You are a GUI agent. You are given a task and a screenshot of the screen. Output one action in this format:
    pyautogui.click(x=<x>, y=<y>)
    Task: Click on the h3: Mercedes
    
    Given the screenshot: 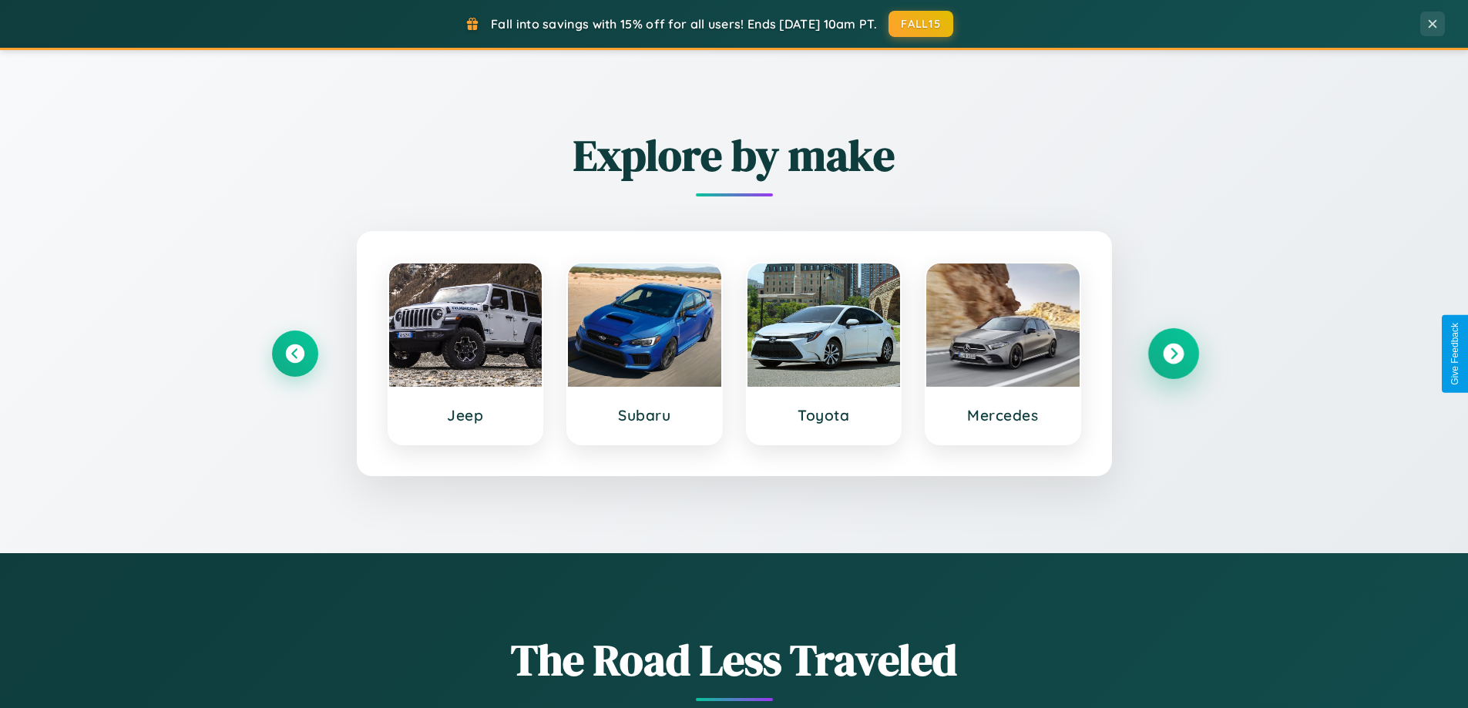 What is the action you would take?
    pyautogui.click(x=1003, y=415)
    